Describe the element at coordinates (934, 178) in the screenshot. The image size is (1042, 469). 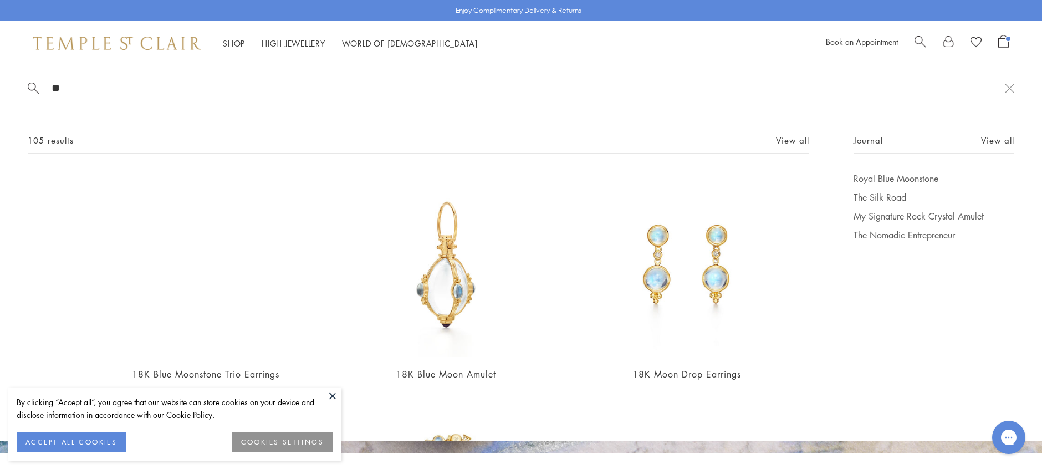
I see `a: Royal Blue Moonstone` at that location.